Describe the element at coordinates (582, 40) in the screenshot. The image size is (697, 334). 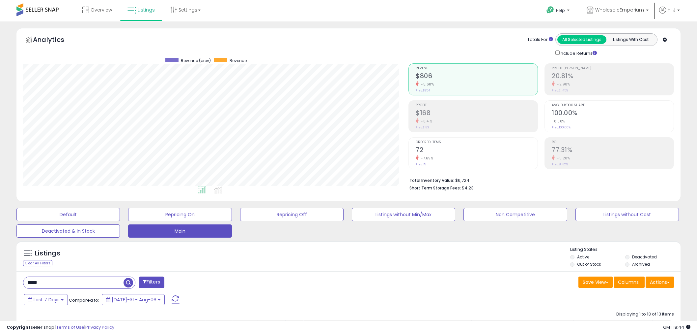
I see `button: All Selected Listings` at that location.